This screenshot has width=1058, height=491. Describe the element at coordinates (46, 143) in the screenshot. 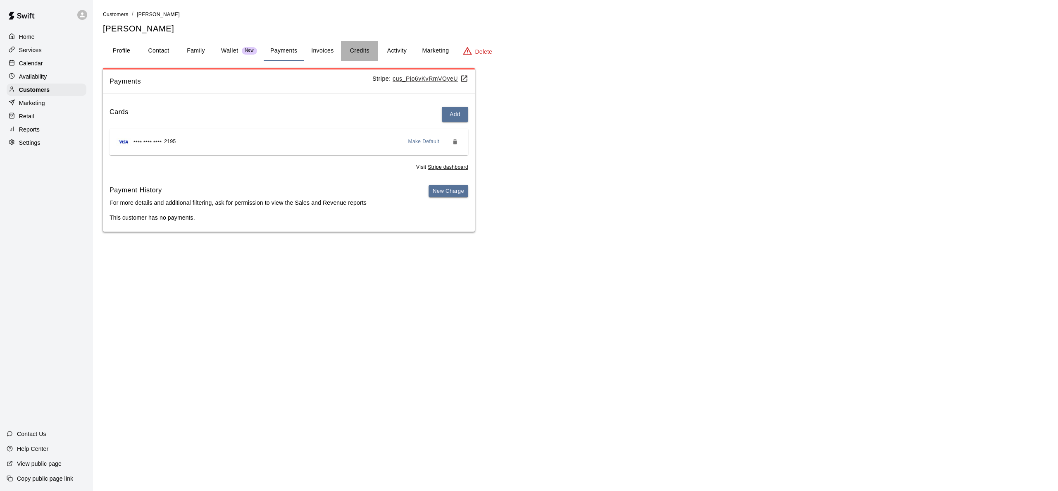

I see `div: Settings` at that location.